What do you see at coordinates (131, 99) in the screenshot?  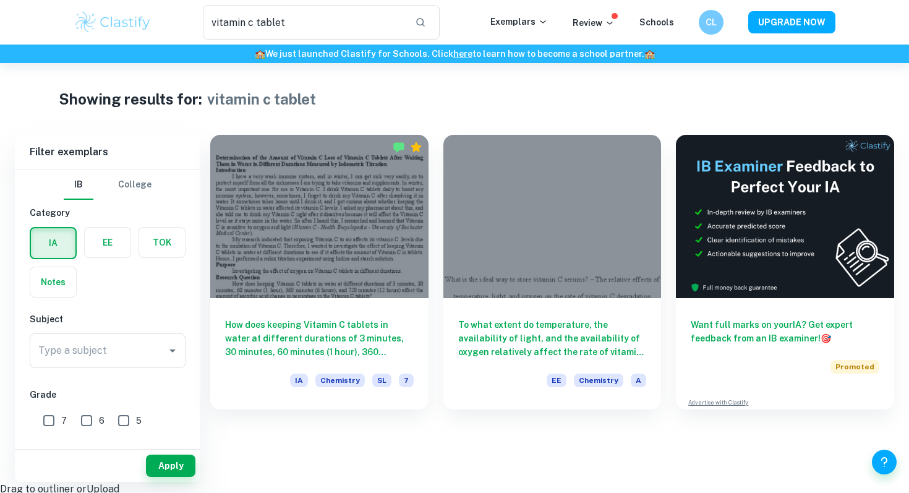 I see `h1: Showing results for:` at bounding box center [131, 99].